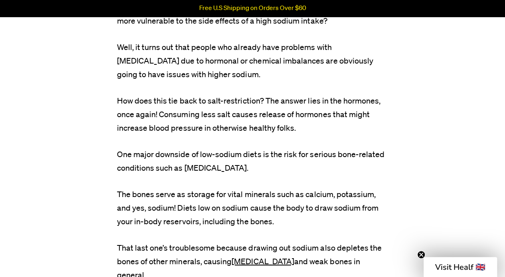 The width and height of the screenshot is (505, 277). I want to click on p: How does this tie back to salt-restriction? The answer lies in the hormones, once again! Consumin..., so click(253, 115).